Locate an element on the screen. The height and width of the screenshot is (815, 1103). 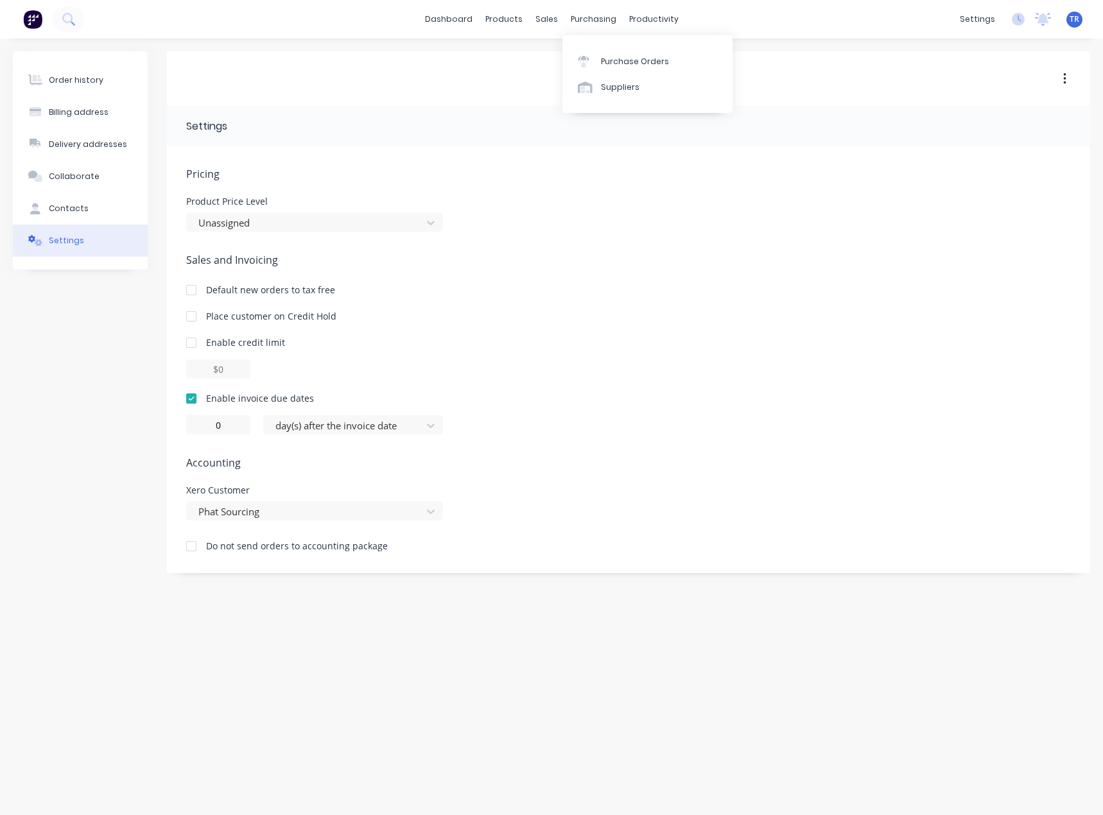
img: Factory is located at coordinates (33, 19).